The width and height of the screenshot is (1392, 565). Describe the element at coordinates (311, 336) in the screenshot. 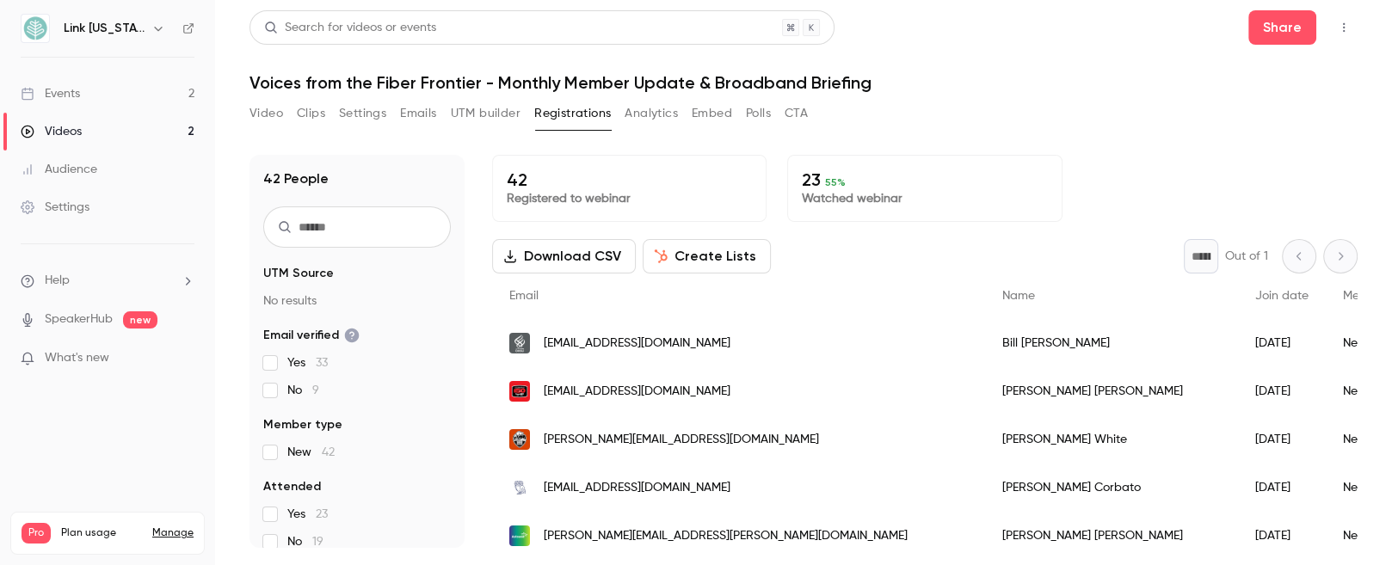

I see `span: Email verified` at that location.